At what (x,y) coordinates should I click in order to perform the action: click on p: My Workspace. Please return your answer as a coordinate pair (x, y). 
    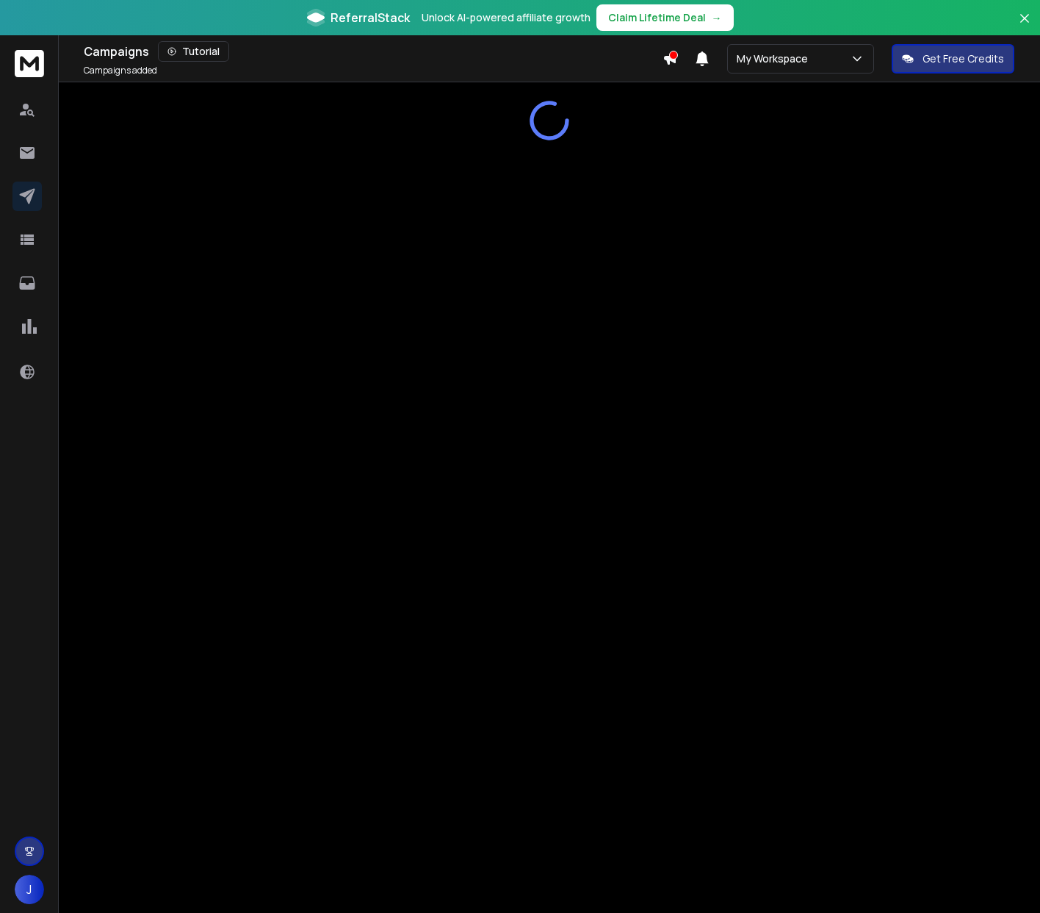
    Looking at the image, I should click on (775, 59).